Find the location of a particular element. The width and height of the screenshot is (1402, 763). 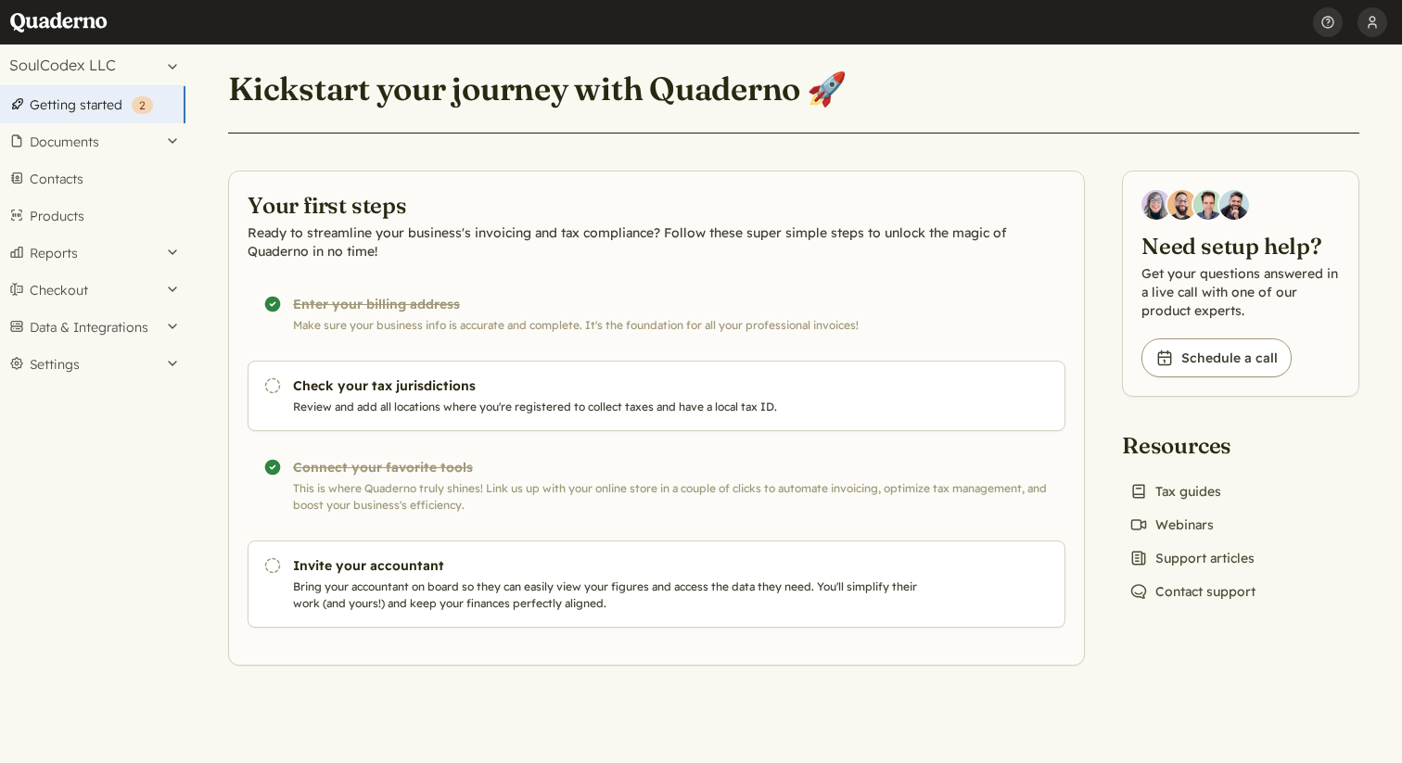

img: Jairo Fumero, Account Executive at Quaderno is located at coordinates (1183, 205).